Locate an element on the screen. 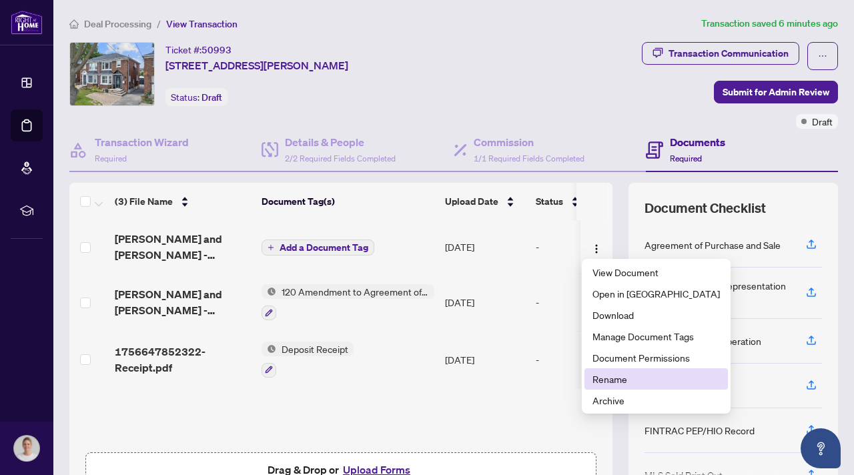 This screenshot has height=475, width=854. h4: Details & People is located at coordinates (340, 142).